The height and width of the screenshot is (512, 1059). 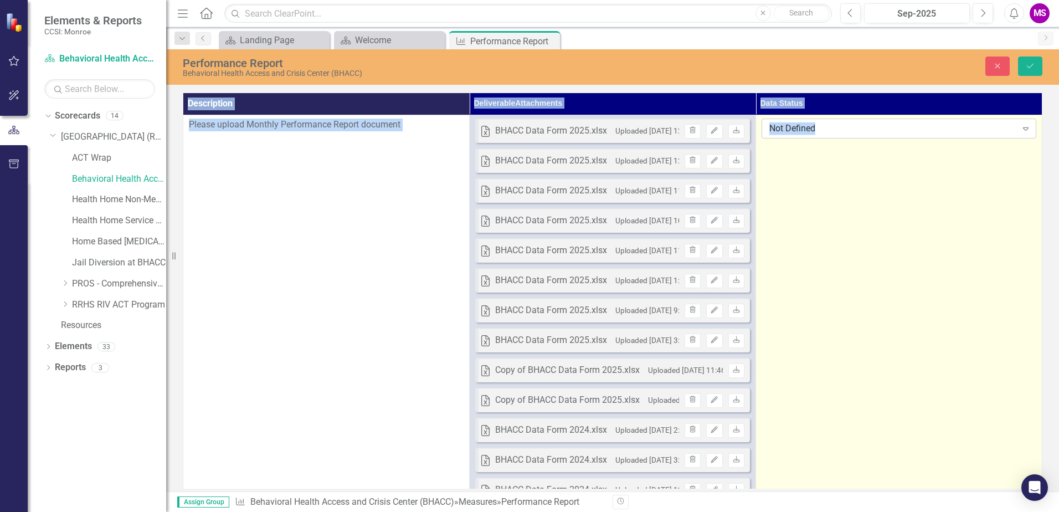 What do you see at coordinates (1040, 13) in the screenshot?
I see `div: MS` at bounding box center [1040, 13].